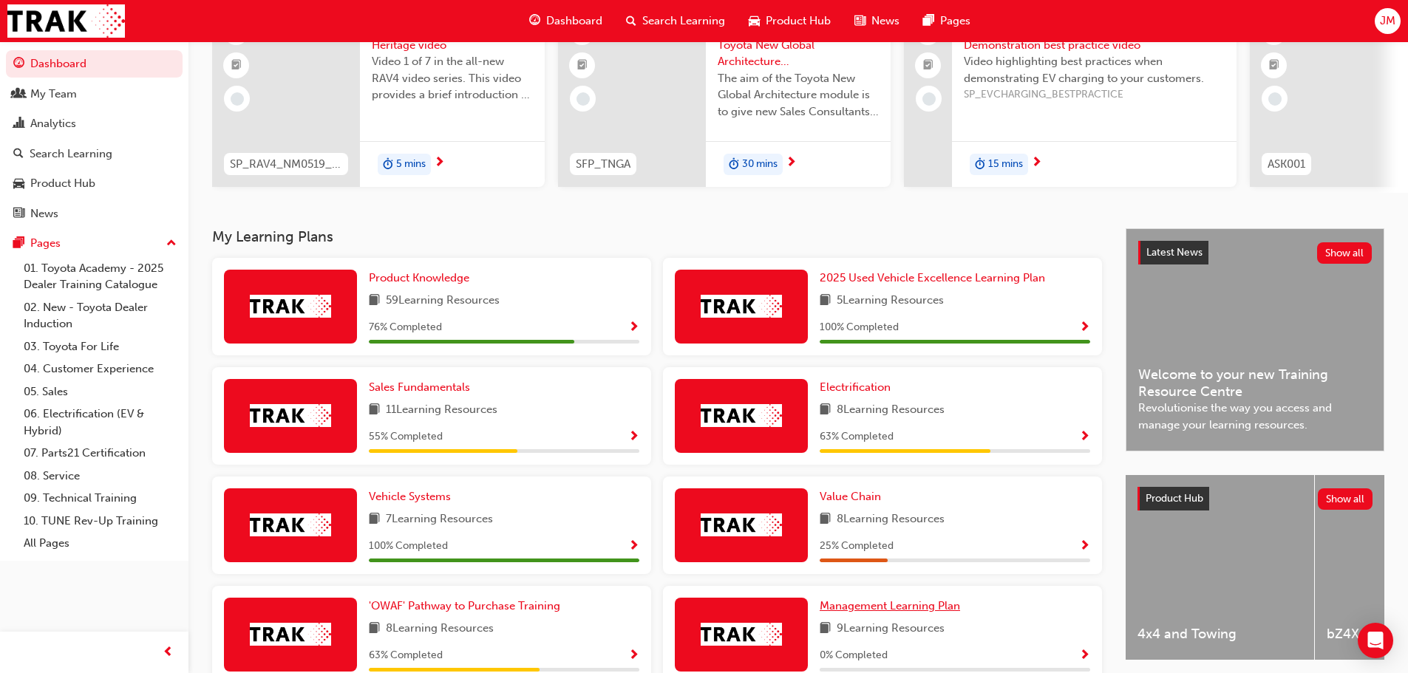 Image resolution: width=1408 pixels, height=673 pixels. Describe the element at coordinates (94, 138) in the screenshot. I see `button: DashboardMy TeamAnalyticsSearch LearningProduct HubNews` at that location.